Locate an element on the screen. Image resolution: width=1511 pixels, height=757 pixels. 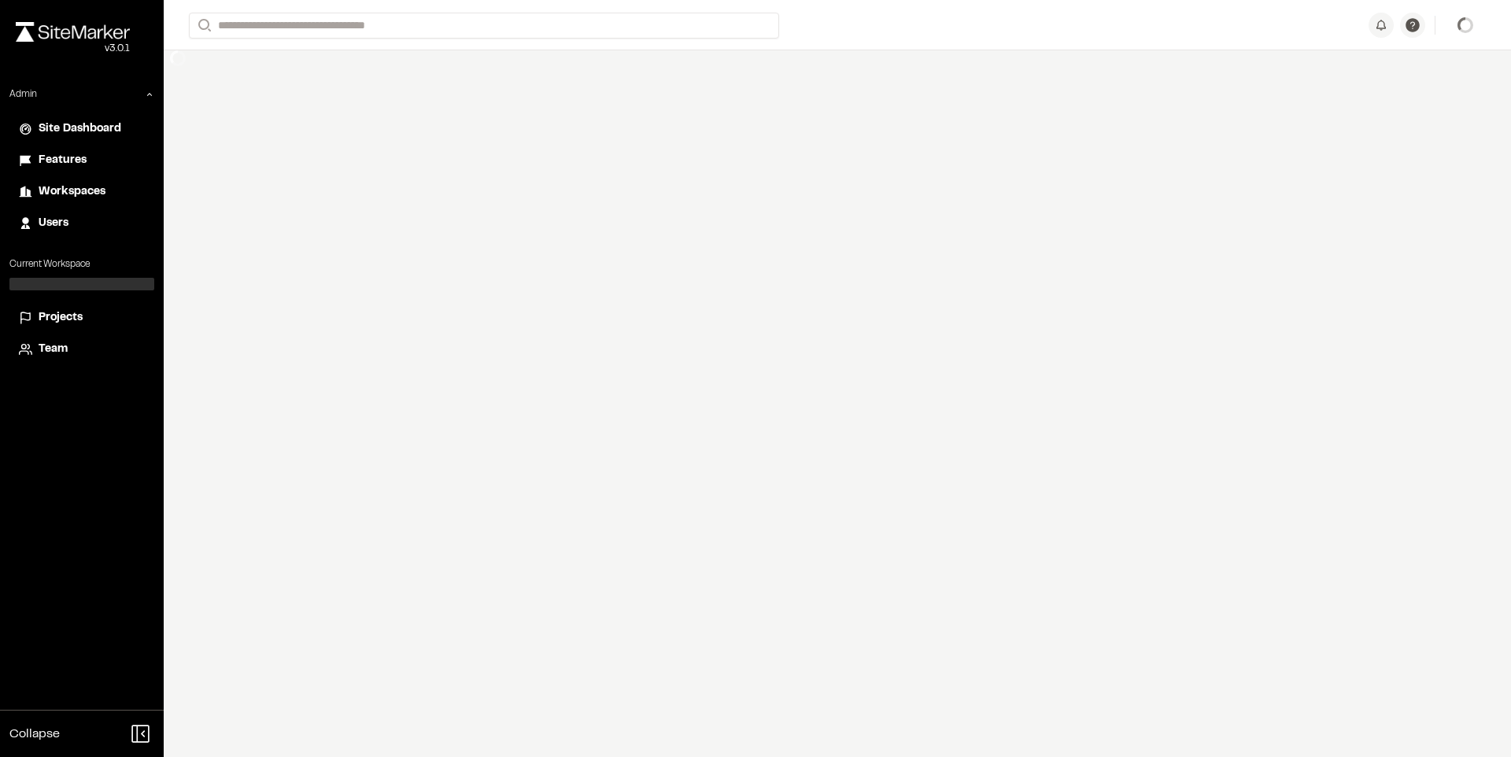
a: Team is located at coordinates (82, 349).